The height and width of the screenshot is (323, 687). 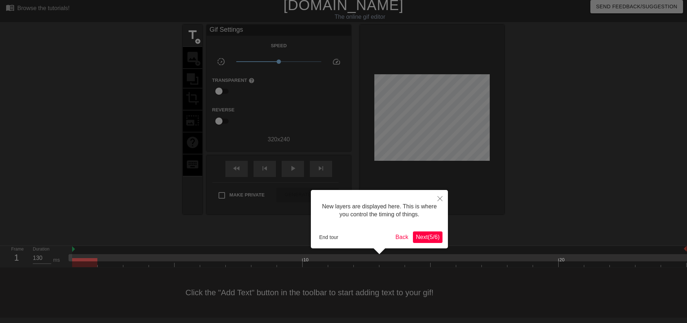 I want to click on button: Next, so click(x=428, y=237).